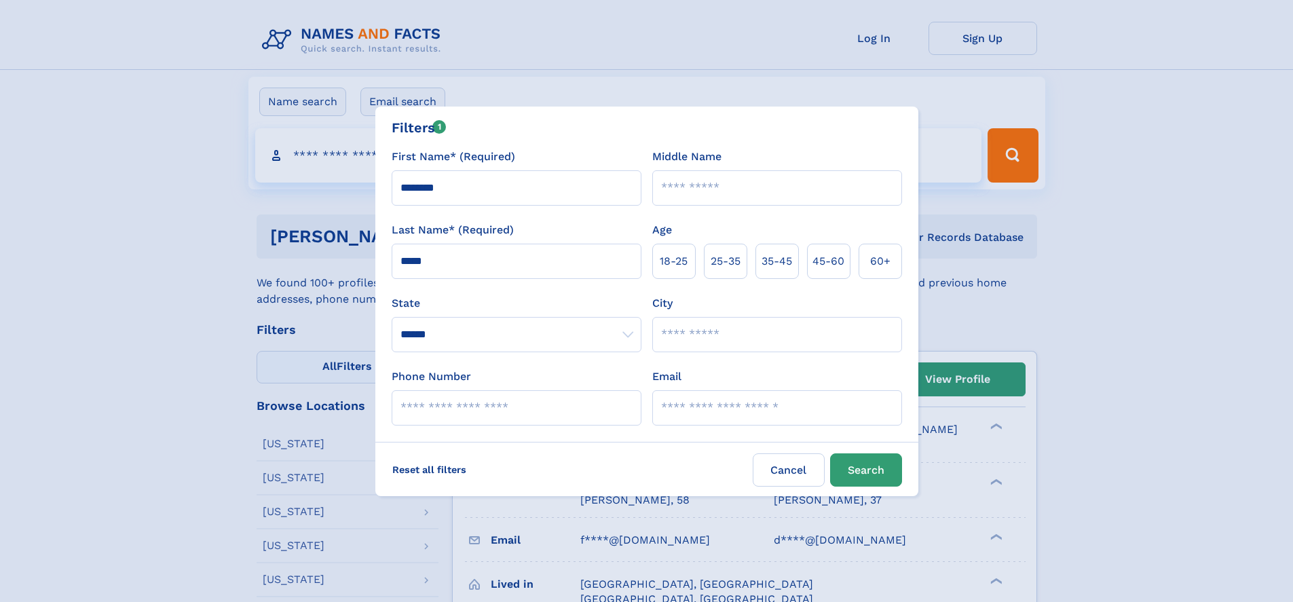 This screenshot has height=602, width=1293. I want to click on label: Email, so click(667, 377).